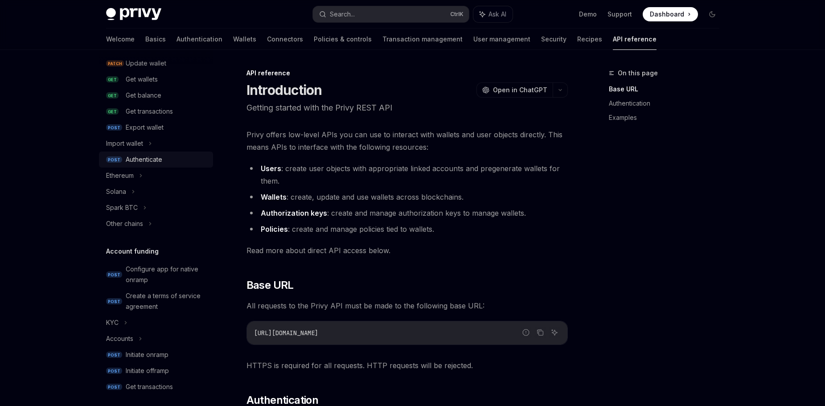 Image resolution: width=825 pixels, height=406 pixels. What do you see at coordinates (294, 213) in the screenshot?
I see `strong: Authorization keys` at bounding box center [294, 213].